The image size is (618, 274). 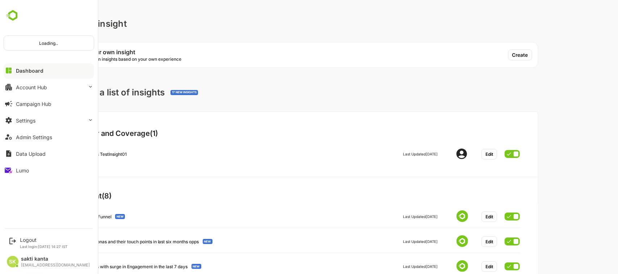 I want to click on a: Create, so click(x=498, y=55).